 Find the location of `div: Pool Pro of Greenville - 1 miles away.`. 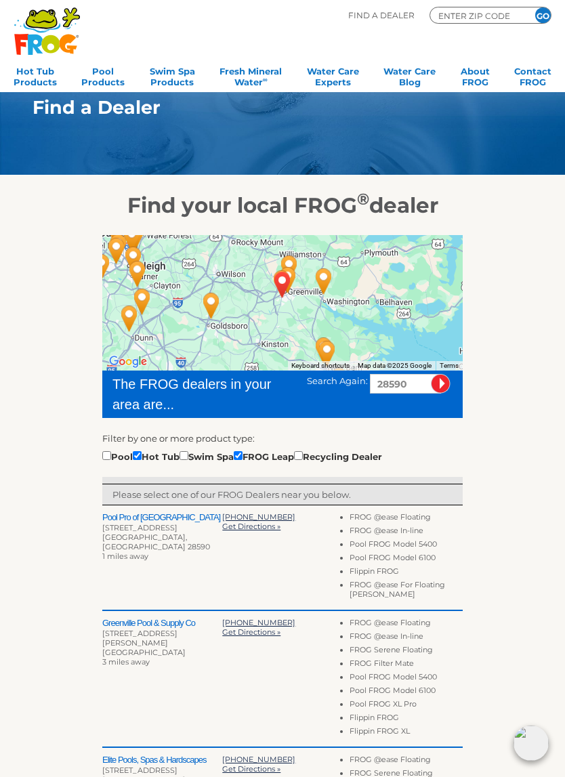

div: Pool Pro of Greenville - 1 miles away. is located at coordinates (282, 283).